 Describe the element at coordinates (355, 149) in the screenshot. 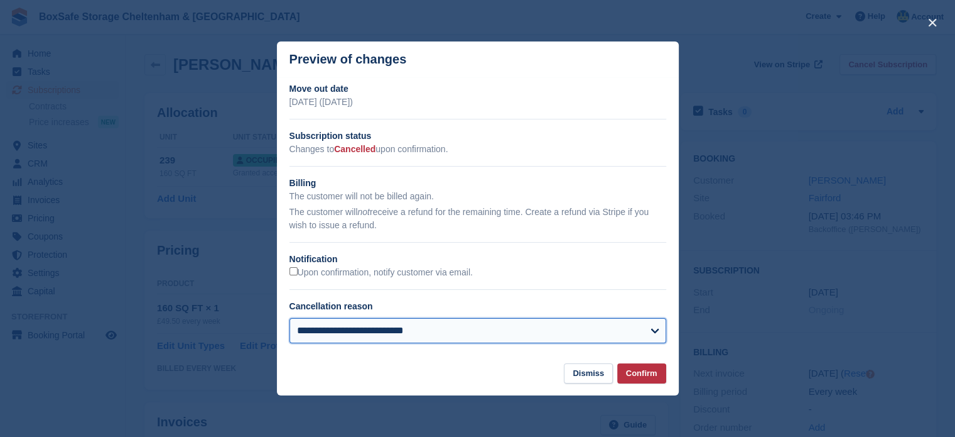

I see `span: Cancelled` at that location.